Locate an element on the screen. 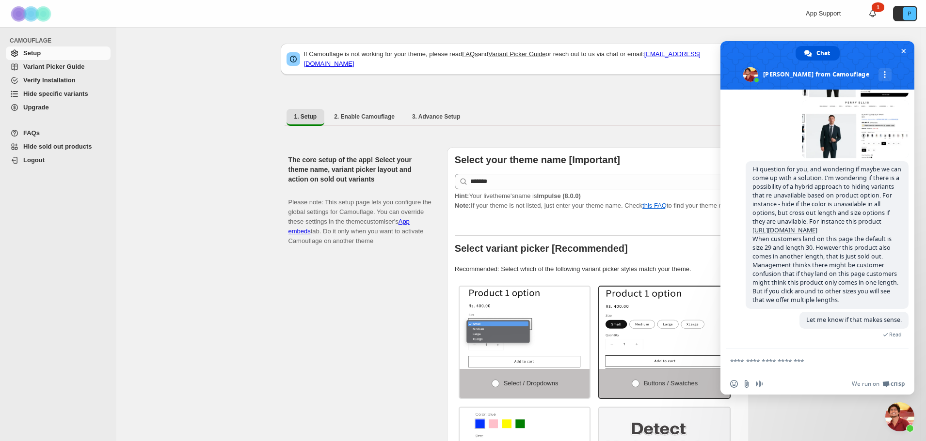 This screenshot has width=926, height=441. img: Buttons / Swatches is located at coordinates (664, 328).